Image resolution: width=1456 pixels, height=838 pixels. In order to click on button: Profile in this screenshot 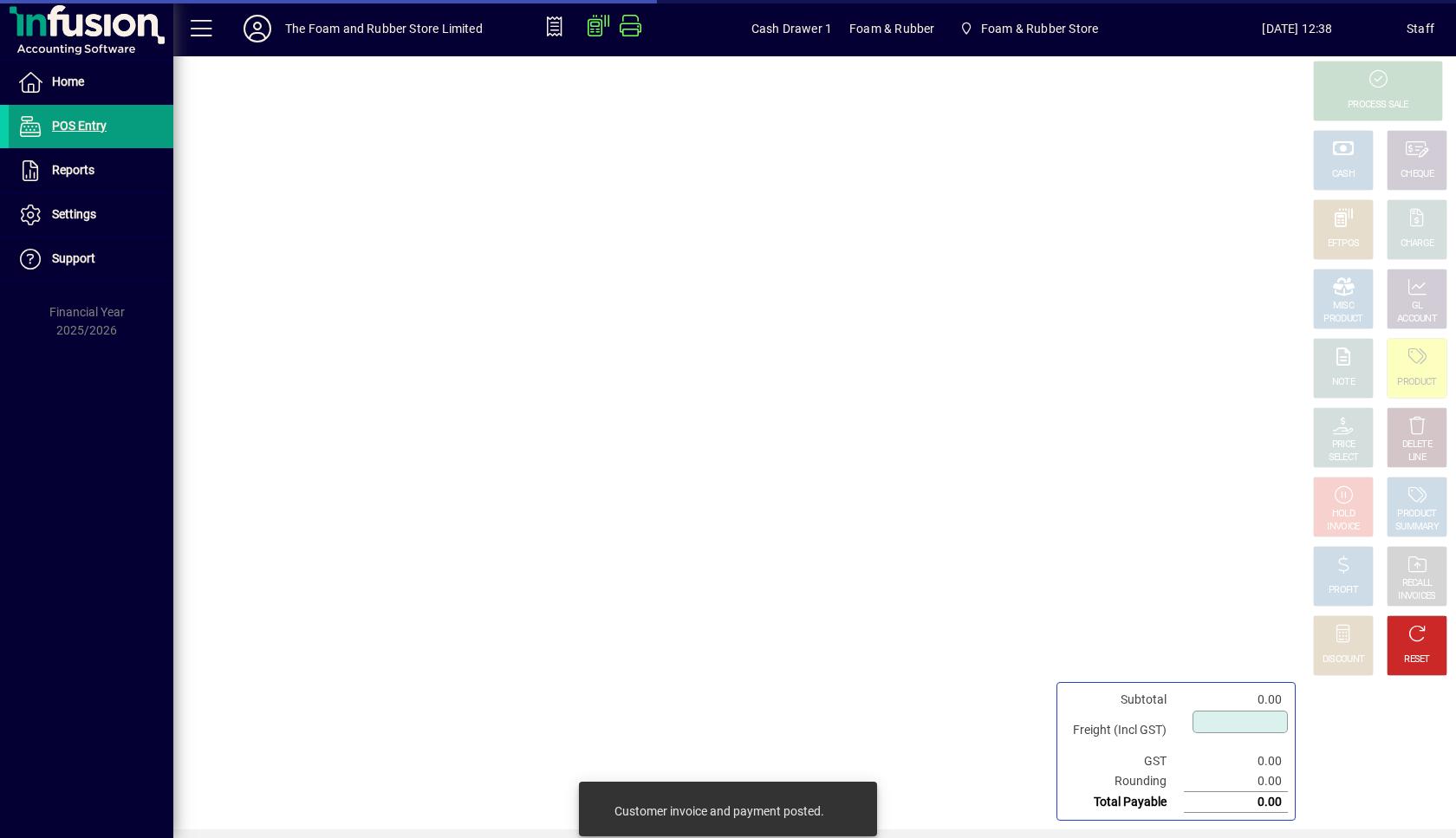, I will do `click(258, 29)`.